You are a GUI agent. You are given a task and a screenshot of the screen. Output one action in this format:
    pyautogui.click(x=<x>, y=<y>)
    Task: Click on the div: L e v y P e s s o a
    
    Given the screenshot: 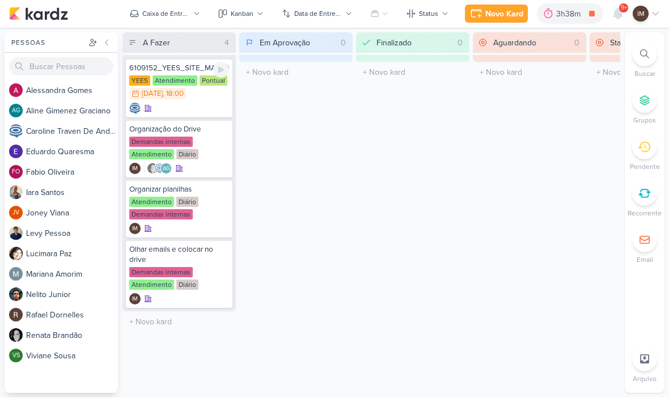 What is the action you would take?
    pyautogui.click(x=72, y=234)
    